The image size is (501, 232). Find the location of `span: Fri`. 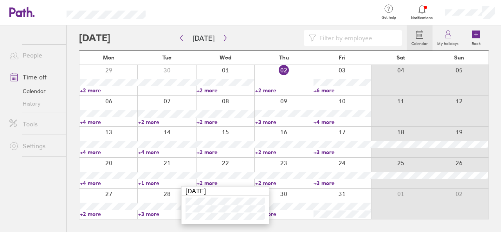

span: Fri is located at coordinates (342, 58).